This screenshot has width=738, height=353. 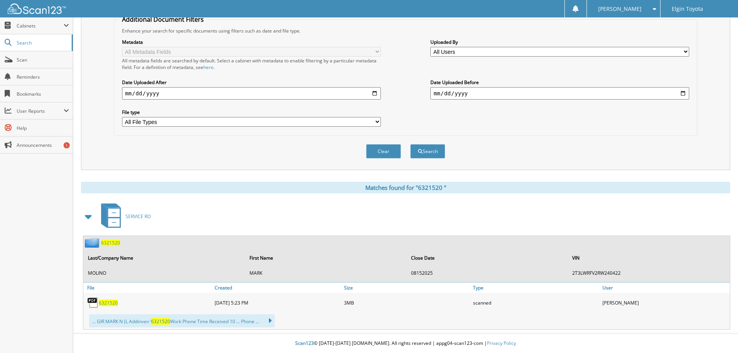 What do you see at coordinates (560, 82) in the screenshot?
I see `label: Date Uploaded Before` at bounding box center [560, 82].